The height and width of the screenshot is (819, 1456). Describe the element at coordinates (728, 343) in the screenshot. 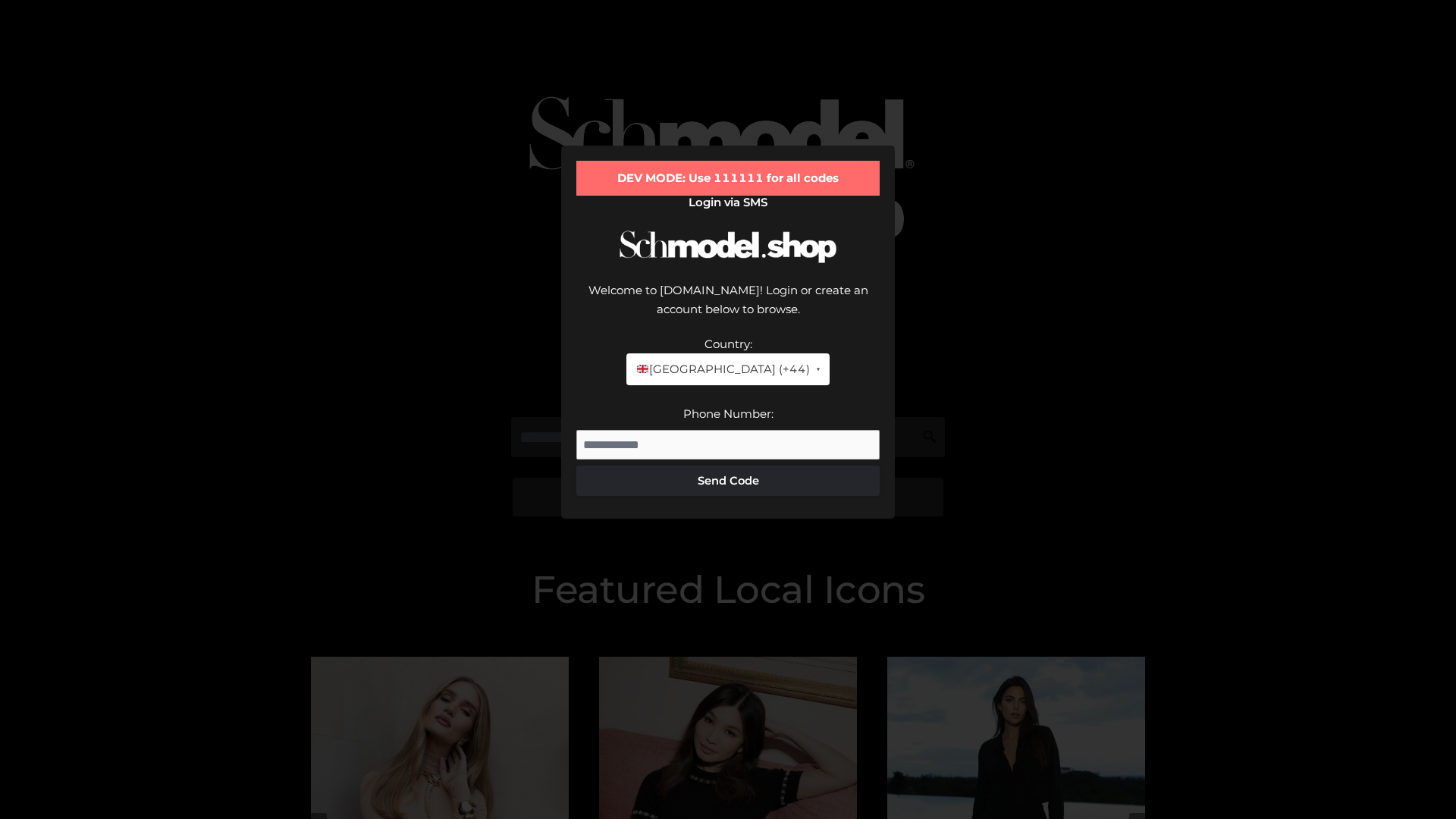

I see `label: Country:` at that location.